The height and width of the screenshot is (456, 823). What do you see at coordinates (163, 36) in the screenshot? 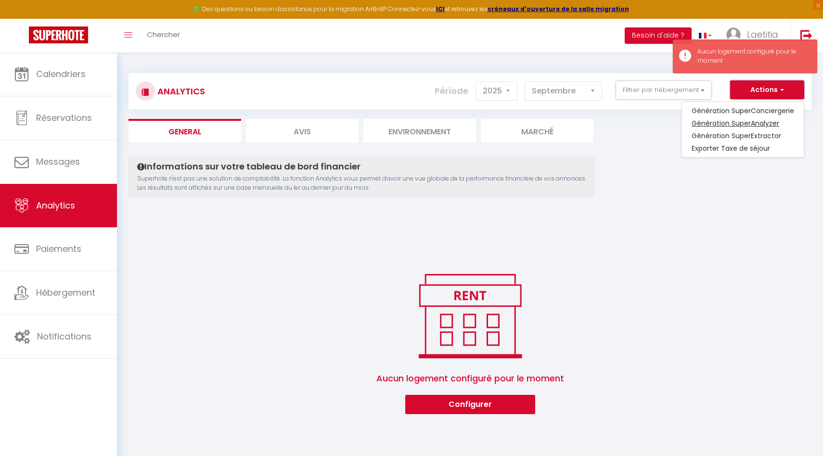
I see `a: Chercher` at bounding box center [163, 36].